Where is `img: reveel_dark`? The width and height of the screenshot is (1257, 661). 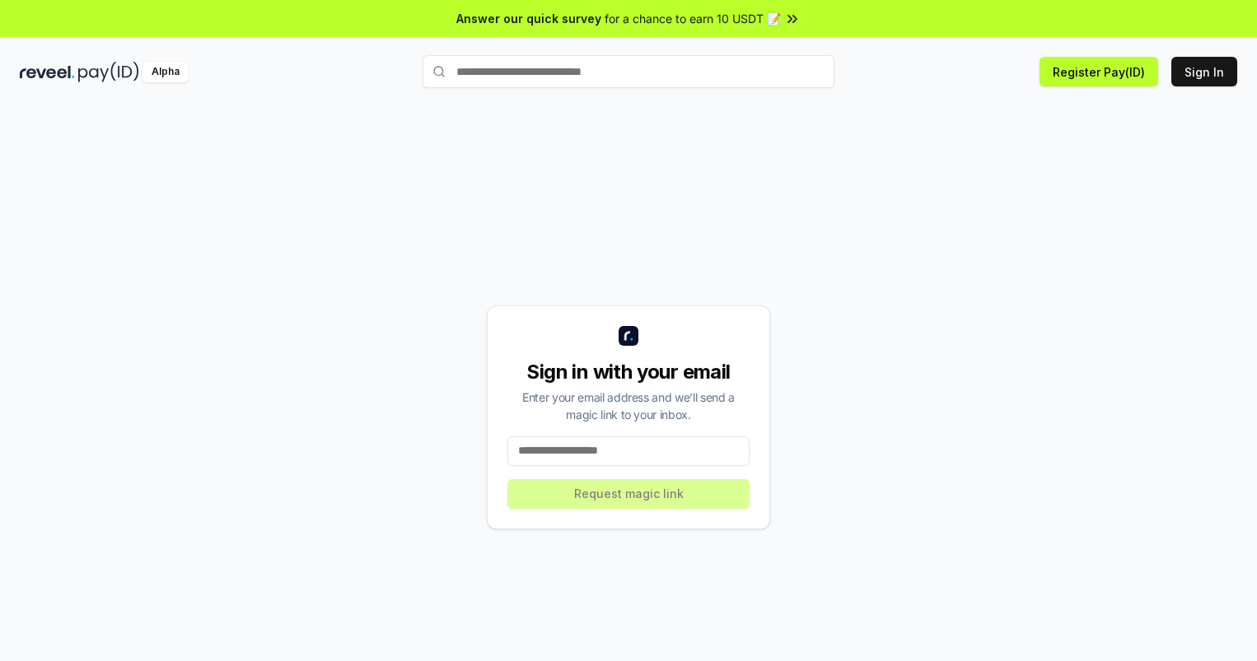 img: reveel_dark is located at coordinates (47, 72).